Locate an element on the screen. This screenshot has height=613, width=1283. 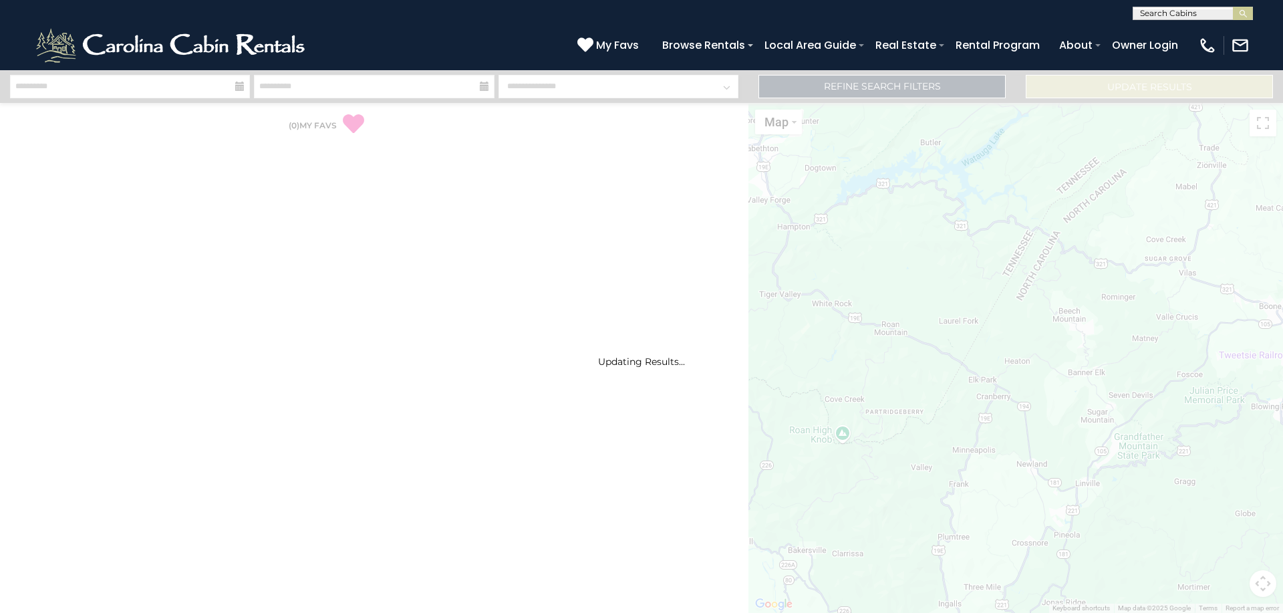
a: Real Estate is located at coordinates (906, 45).